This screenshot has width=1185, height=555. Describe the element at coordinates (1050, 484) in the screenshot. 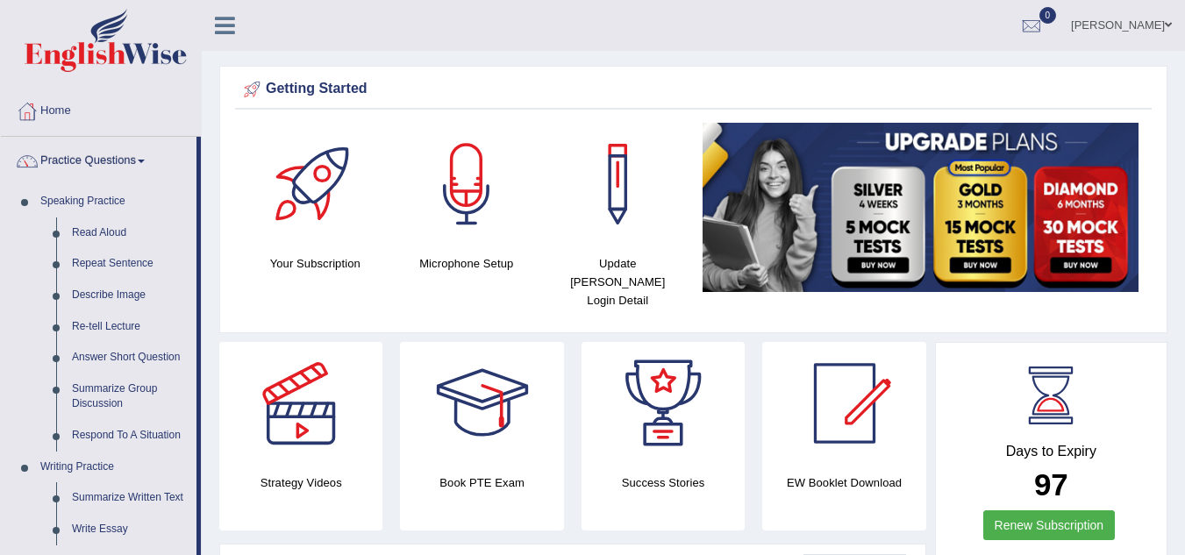

I see `b: 97` at that location.